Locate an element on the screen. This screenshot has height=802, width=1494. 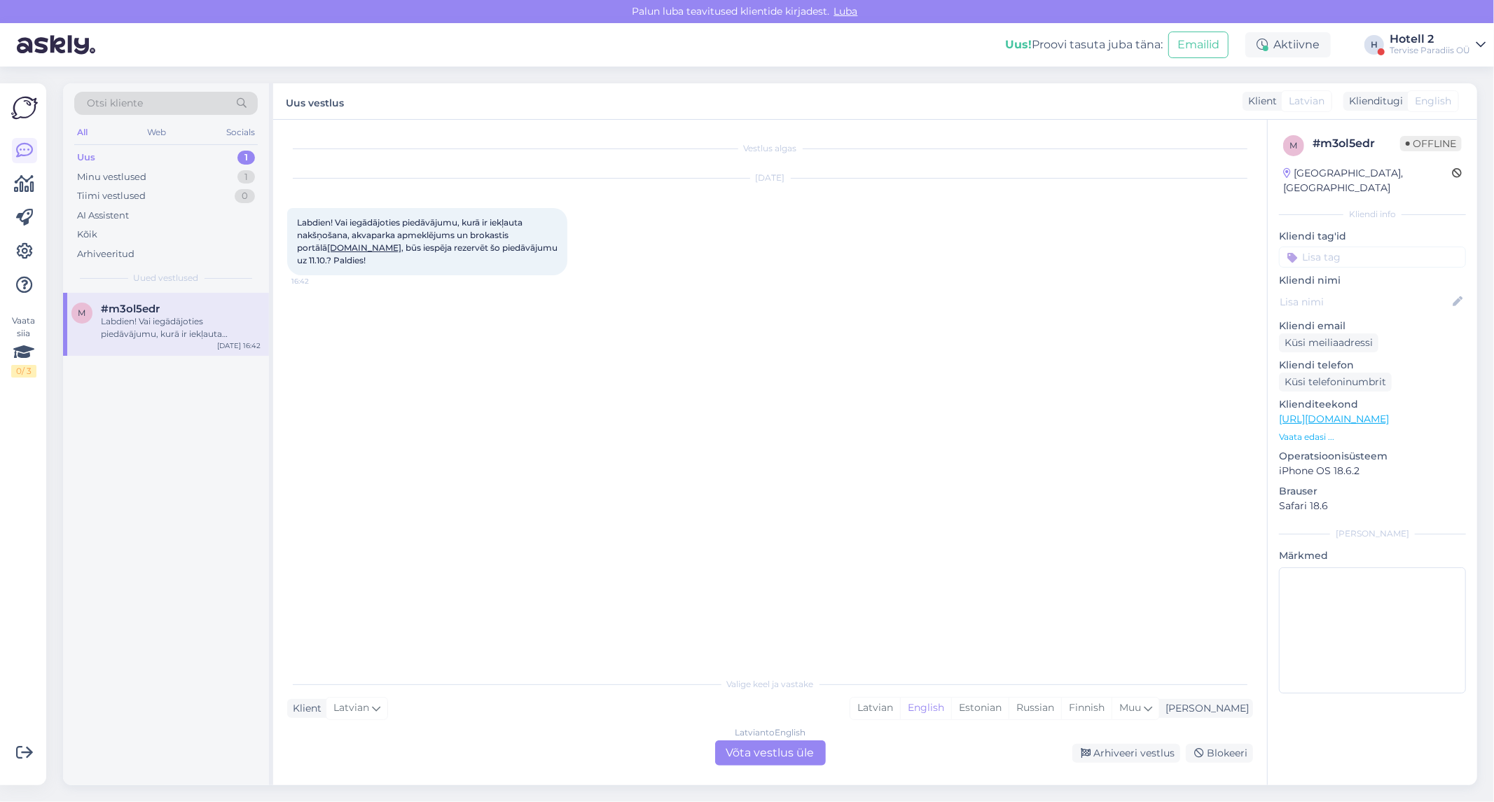
p: Safari 18.6 is located at coordinates (1373, 506).